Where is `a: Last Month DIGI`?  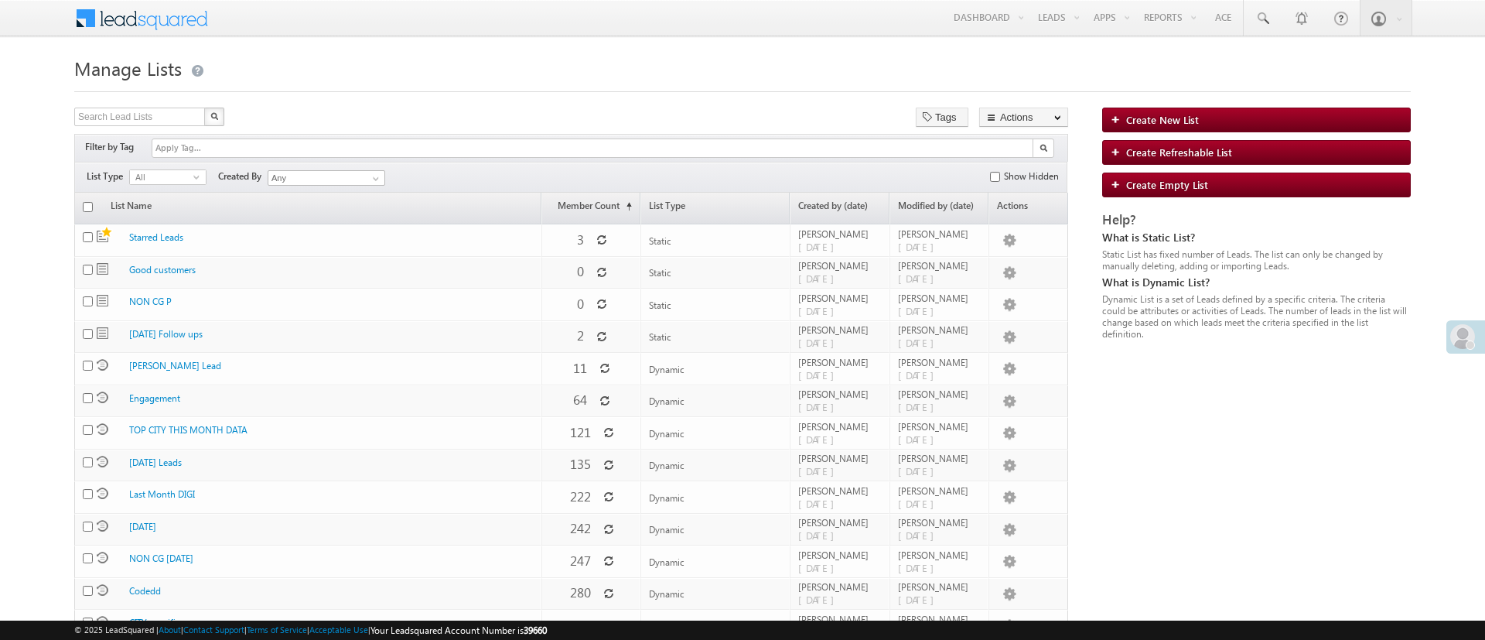
a: Last Month DIGI is located at coordinates (162, 493).